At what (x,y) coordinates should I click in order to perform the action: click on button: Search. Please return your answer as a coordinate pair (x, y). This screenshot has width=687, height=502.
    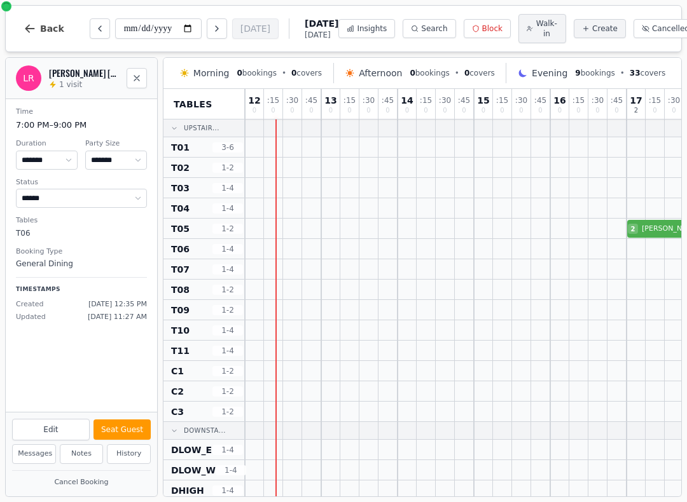
    Looking at the image, I should click on (429, 29).